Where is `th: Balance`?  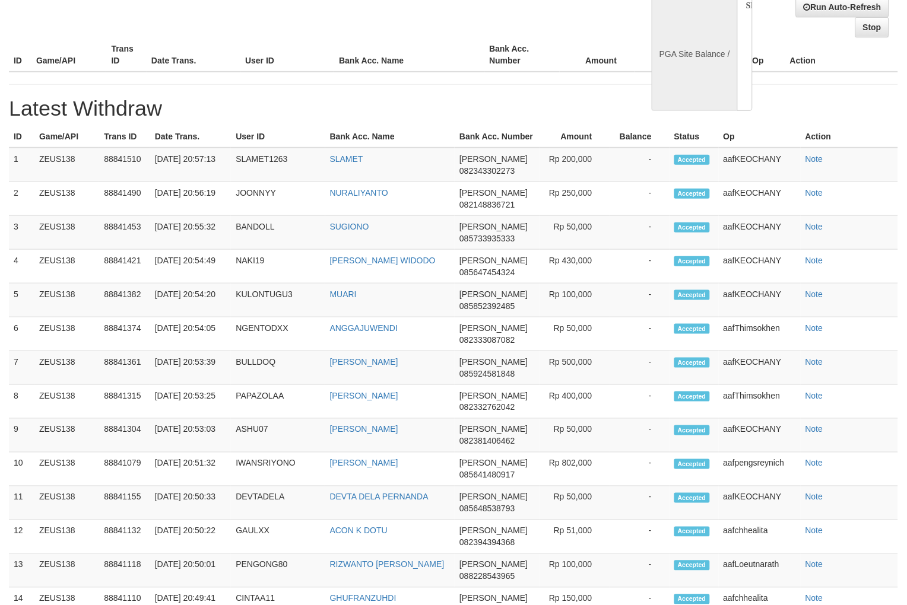
th: Balance is located at coordinates (640, 137).